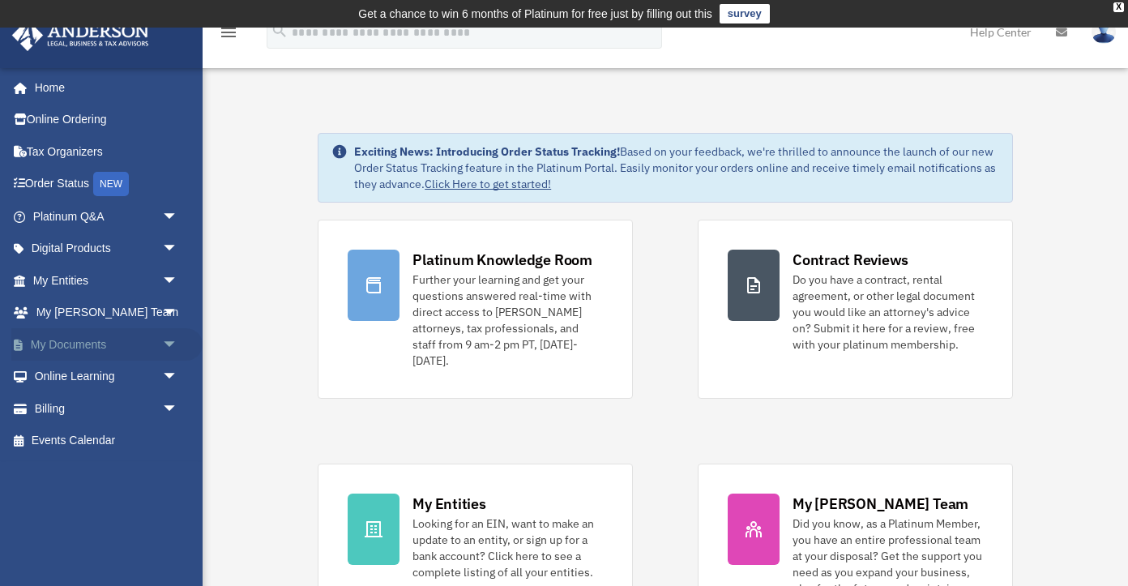  Describe the element at coordinates (502, 259) in the screenshot. I see `div: Platinum Knowledge Room` at that location.